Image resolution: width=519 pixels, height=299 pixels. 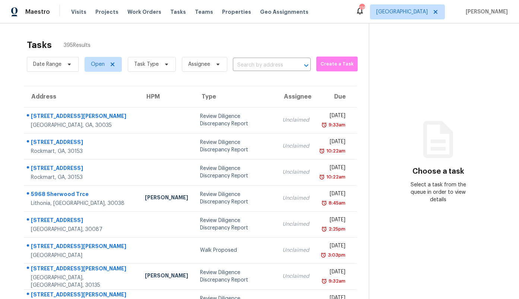 What do you see at coordinates (438, 193) in the screenshot?
I see `div: Select a task from the queue in order to view details` at bounding box center [438, 193].